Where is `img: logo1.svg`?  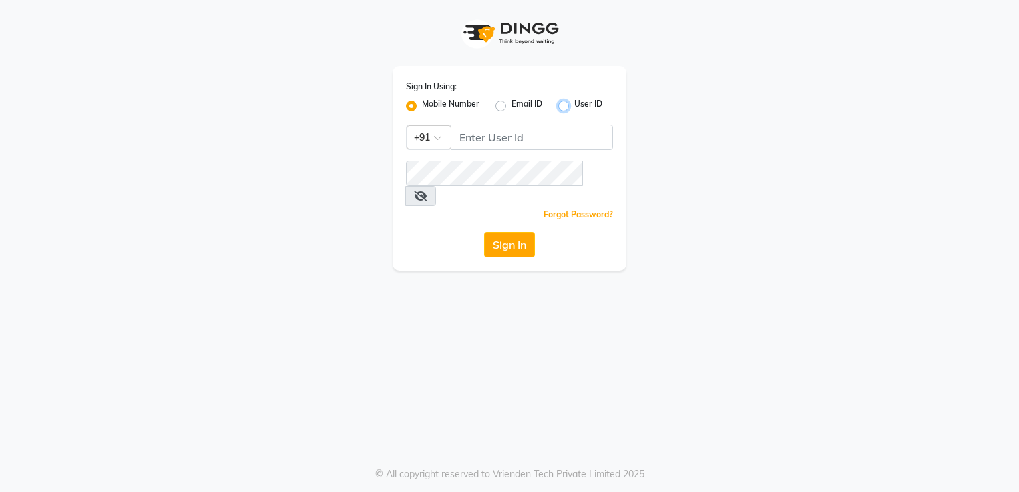 img: logo1.svg is located at coordinates (510, 33).